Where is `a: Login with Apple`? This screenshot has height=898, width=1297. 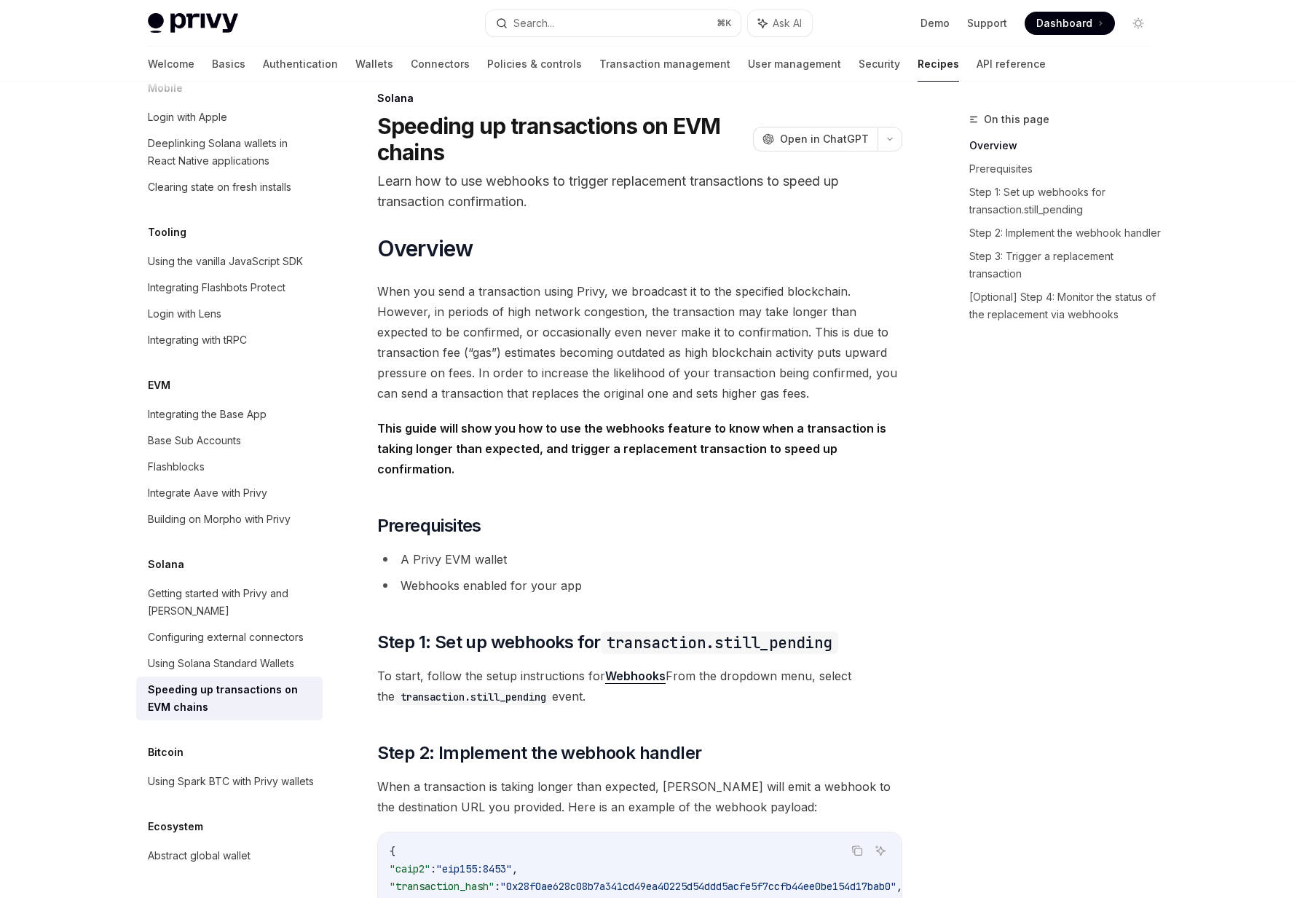 a: Login with Apple is located at coordinates (229, 117).